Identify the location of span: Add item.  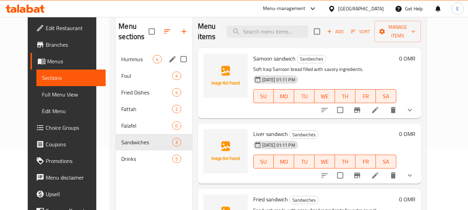
(336, 32).